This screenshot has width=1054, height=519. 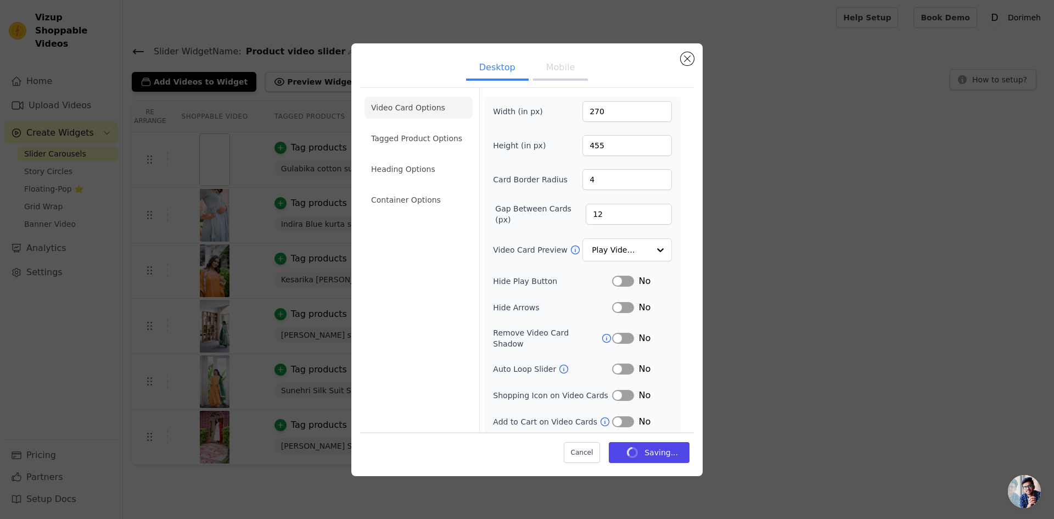 What do you see at coordinates (552, 281) in the screenshot?
I see `label: Hide Play Button` at bounding box center [552, 281].